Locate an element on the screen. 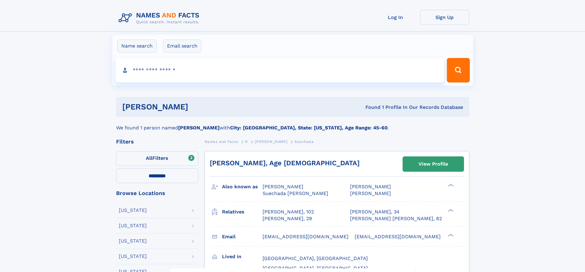 The image size is (585, 272). a: Names and Facts is located at coordinates (221, 142).